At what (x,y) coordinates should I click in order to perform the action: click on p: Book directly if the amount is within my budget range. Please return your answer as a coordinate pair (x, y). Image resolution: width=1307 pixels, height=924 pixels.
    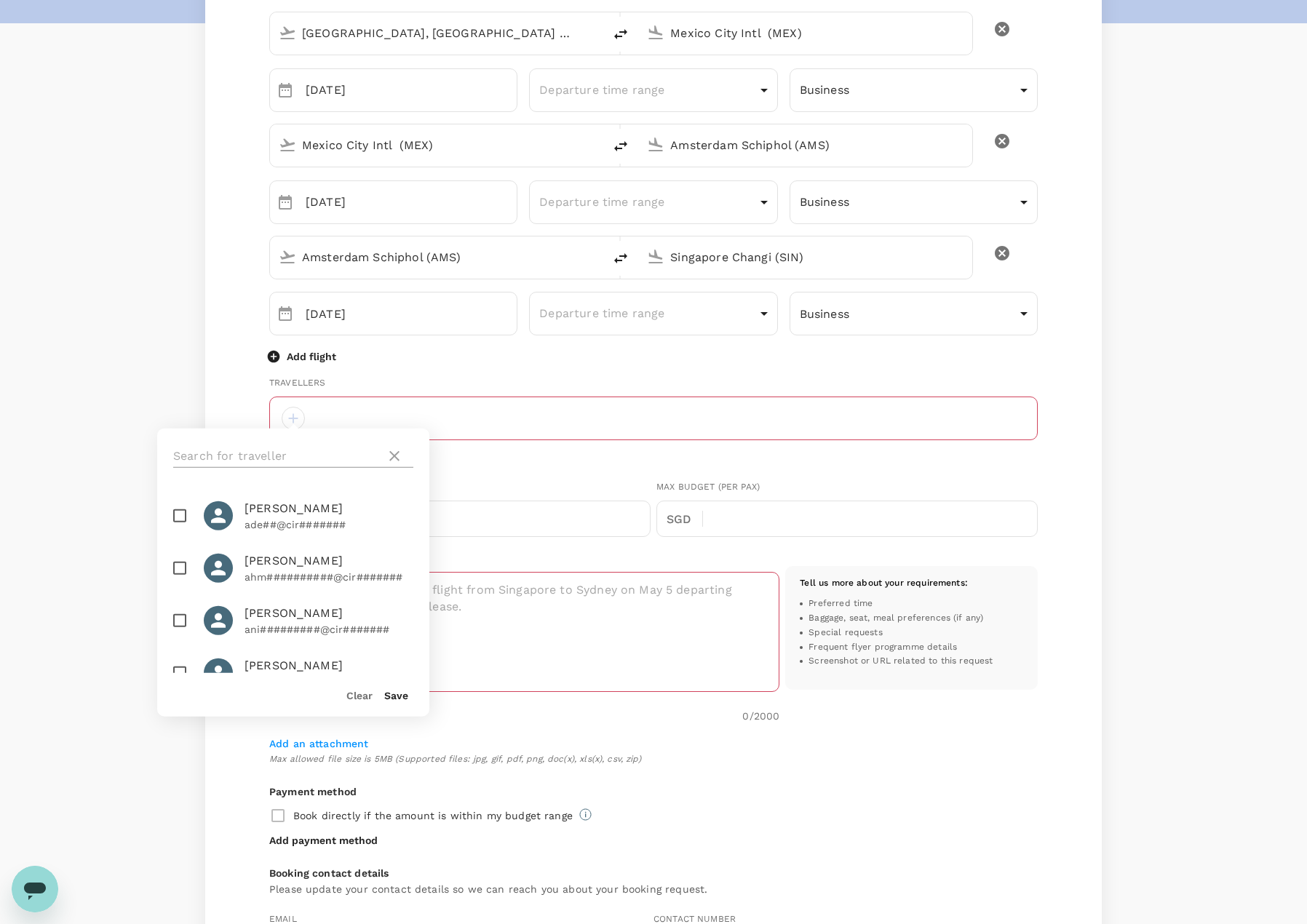
    Looking at the image, I should click on (433, 815).